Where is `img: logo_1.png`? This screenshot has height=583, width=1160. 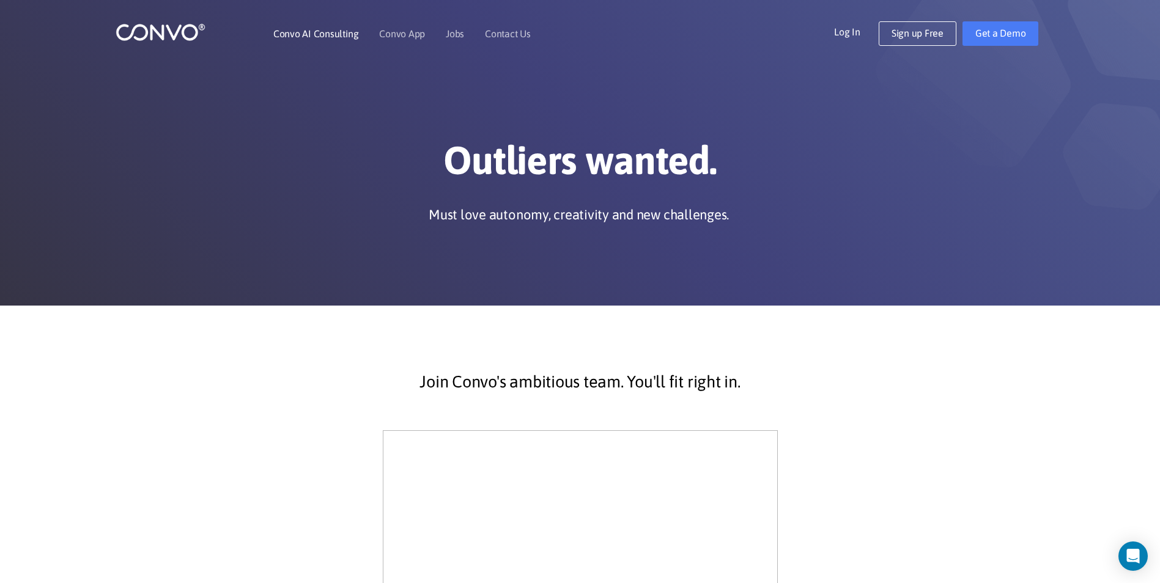
img: logo_1.png is located at coordinates (160, 32).